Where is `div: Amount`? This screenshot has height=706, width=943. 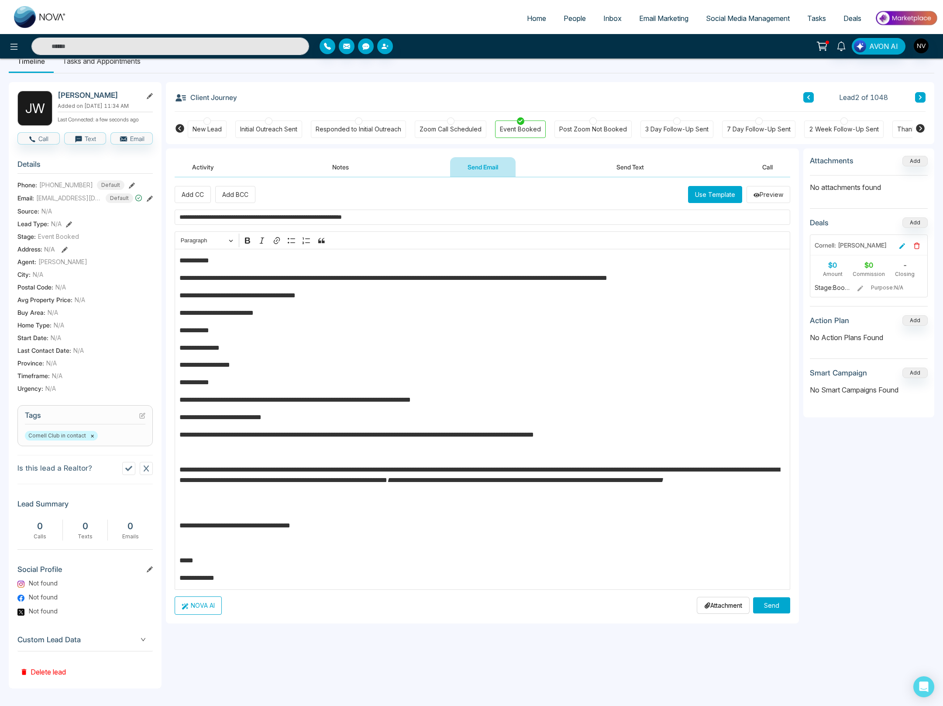 div: Amount is located at coordinates (832, 274).